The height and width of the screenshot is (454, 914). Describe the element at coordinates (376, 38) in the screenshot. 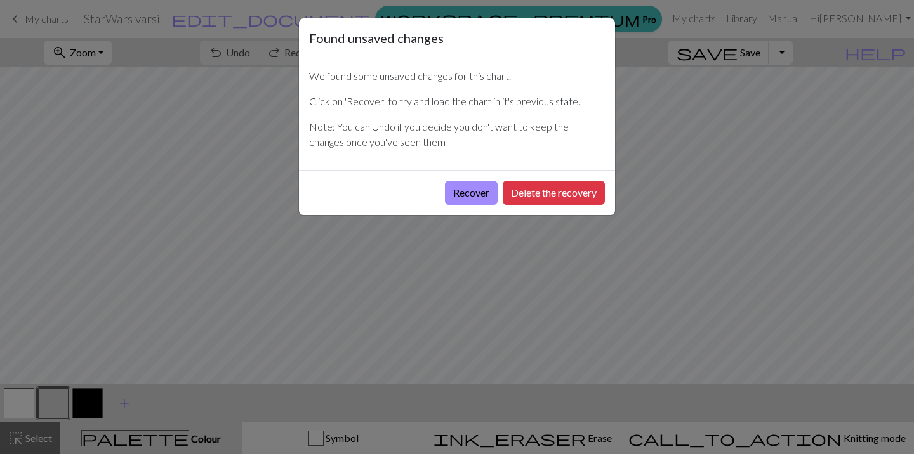

I see `h5: Found unsaved changes` at that location.